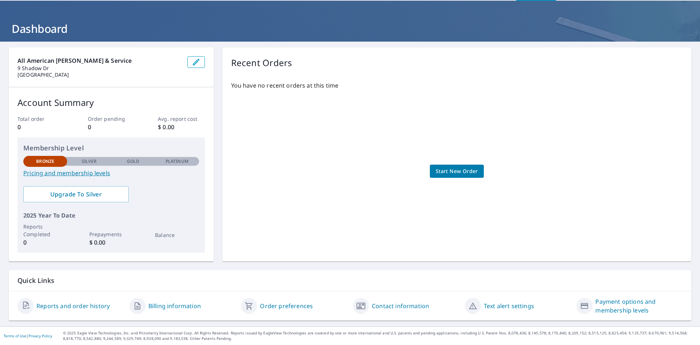  What do you see at coordinates (181, 119) in the screenshot?
I see `p: Avg. report cost` at bounding box center [181, 119].